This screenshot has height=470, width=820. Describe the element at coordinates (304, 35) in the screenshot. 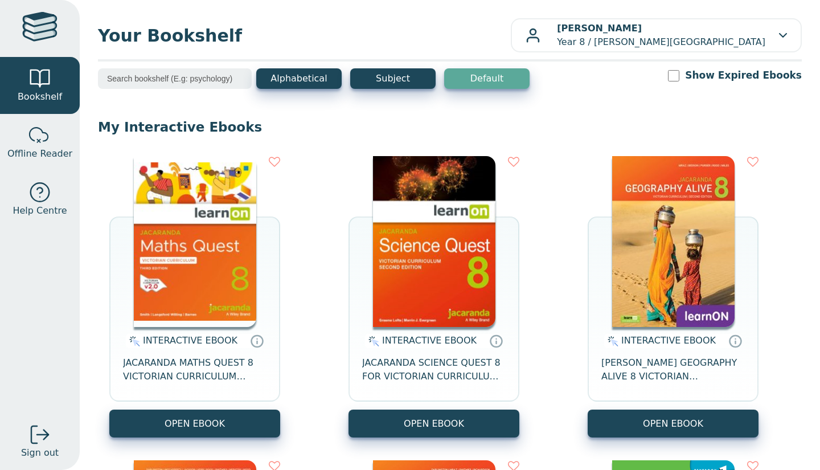

I see `span: Your Bookshelf` at that location.